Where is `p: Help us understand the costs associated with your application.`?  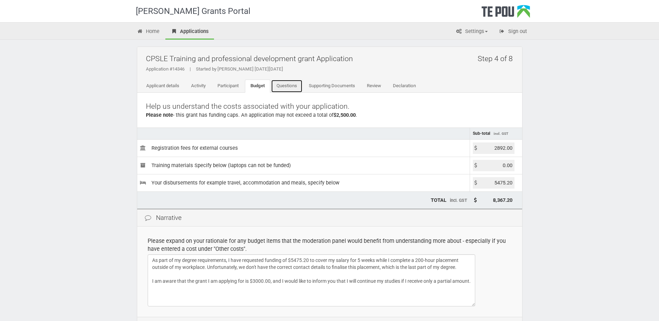 p: Help us understand the costs associated with your application. is located at coordinates (330, 106).